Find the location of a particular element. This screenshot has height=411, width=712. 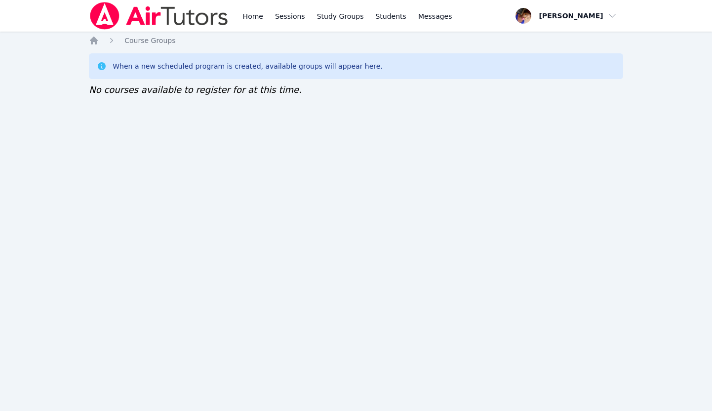

nav: Breadcrumb is located at coordinates (356, 40).